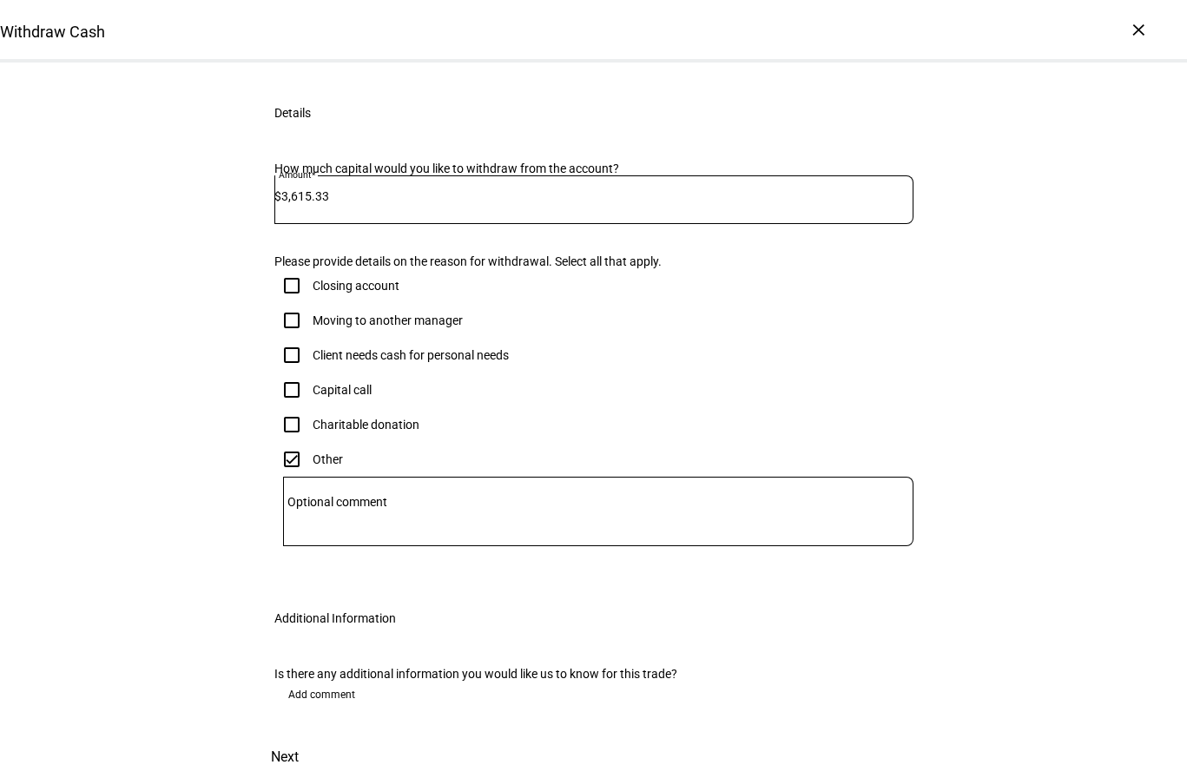 Image resolution: width=1187 pixels, height=778 pixels. Describe the element at coordinates (321, 695) in the screenshot. I see `span: Add comment` at that location.